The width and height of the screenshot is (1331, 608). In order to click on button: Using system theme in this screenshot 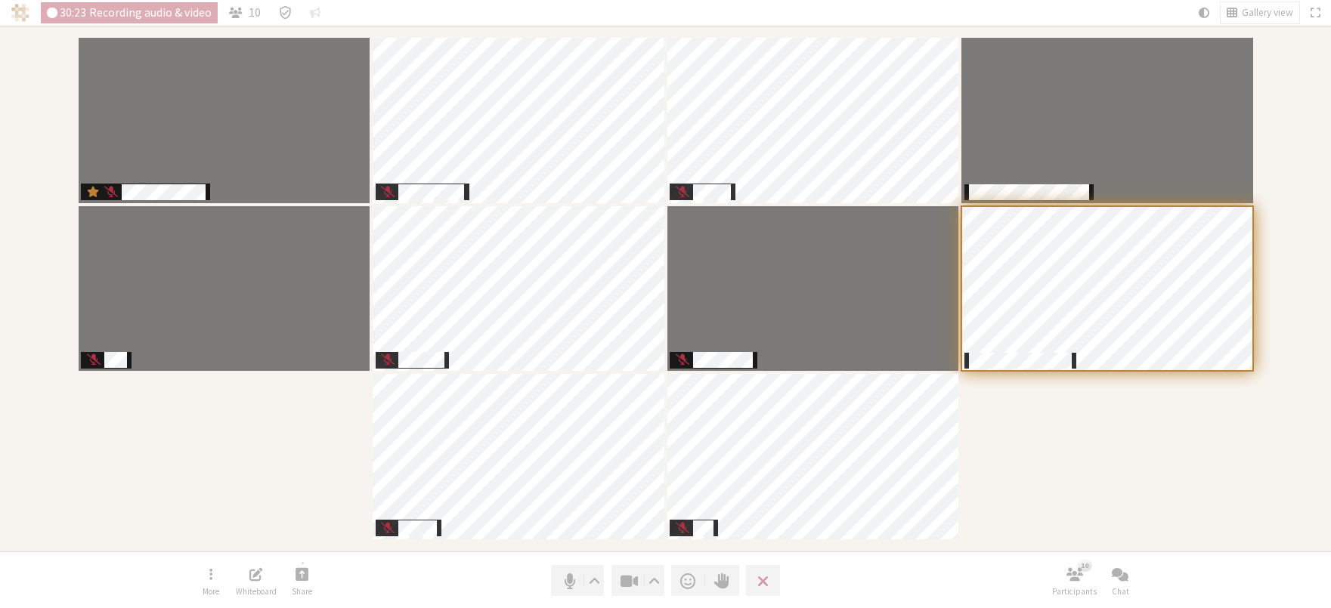, I will do `click(1204, 13)`.